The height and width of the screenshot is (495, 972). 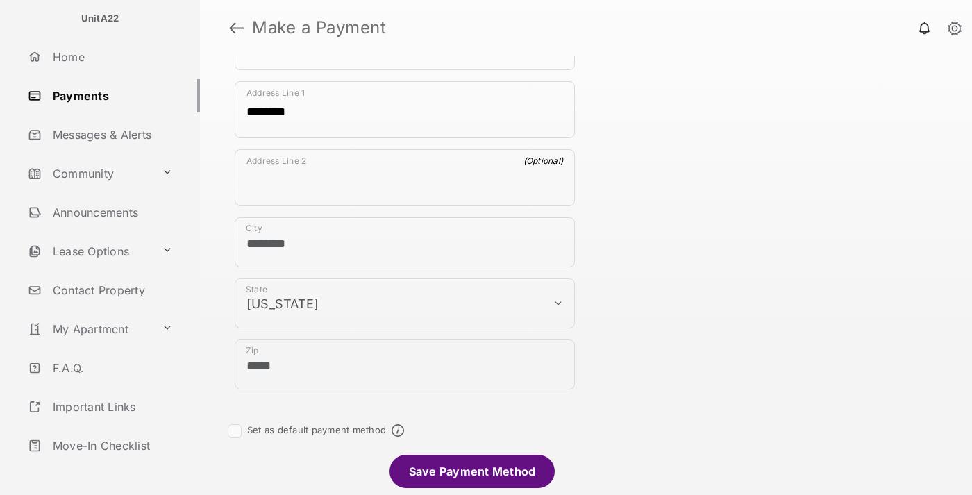 What do you see at coordinates (111, 96) in the screenshot?
I see `a: Payments` at bounding box center [111, 96].